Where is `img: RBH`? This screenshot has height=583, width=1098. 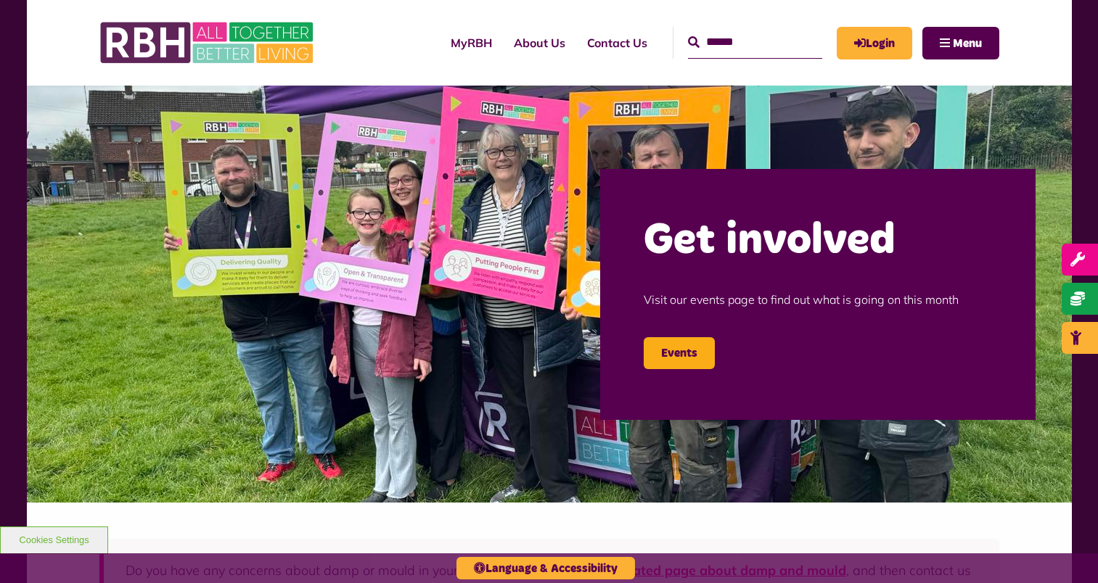 img: RBH is located at coordinates (208, 43).